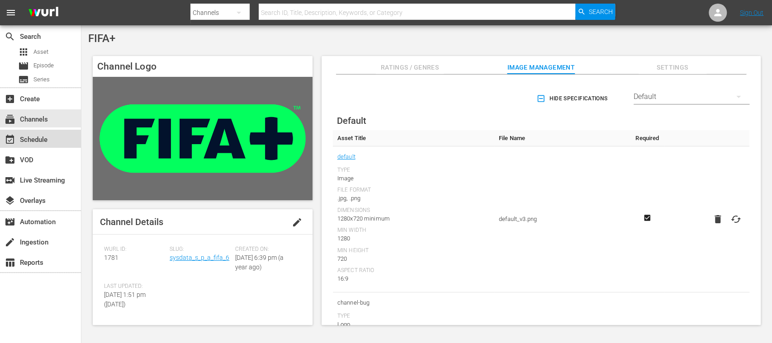 This screenshot has width=772, height=343. What do you see at coordinates (10, 160) in the screenshot?
I see `span: VOD` at bounding box center [10, 160].